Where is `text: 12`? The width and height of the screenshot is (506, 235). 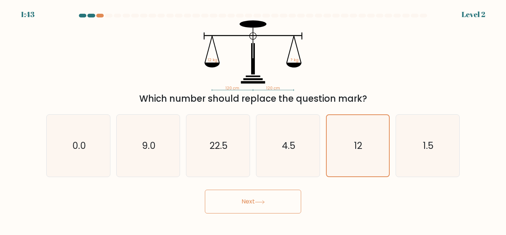
text: 12 is located at coordinates (359, 145).